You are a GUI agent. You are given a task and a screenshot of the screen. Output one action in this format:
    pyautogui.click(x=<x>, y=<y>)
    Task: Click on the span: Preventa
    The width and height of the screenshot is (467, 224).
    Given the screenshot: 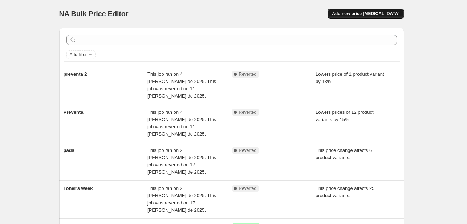 What is the action you would take?
    pyautogui.click(x=73, y=112)
    